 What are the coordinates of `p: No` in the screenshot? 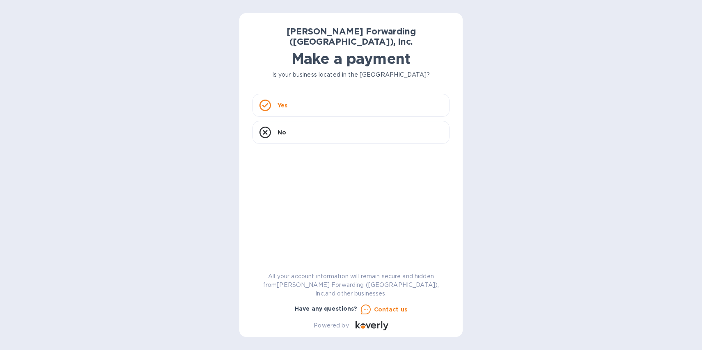 It's located at (282, 133).